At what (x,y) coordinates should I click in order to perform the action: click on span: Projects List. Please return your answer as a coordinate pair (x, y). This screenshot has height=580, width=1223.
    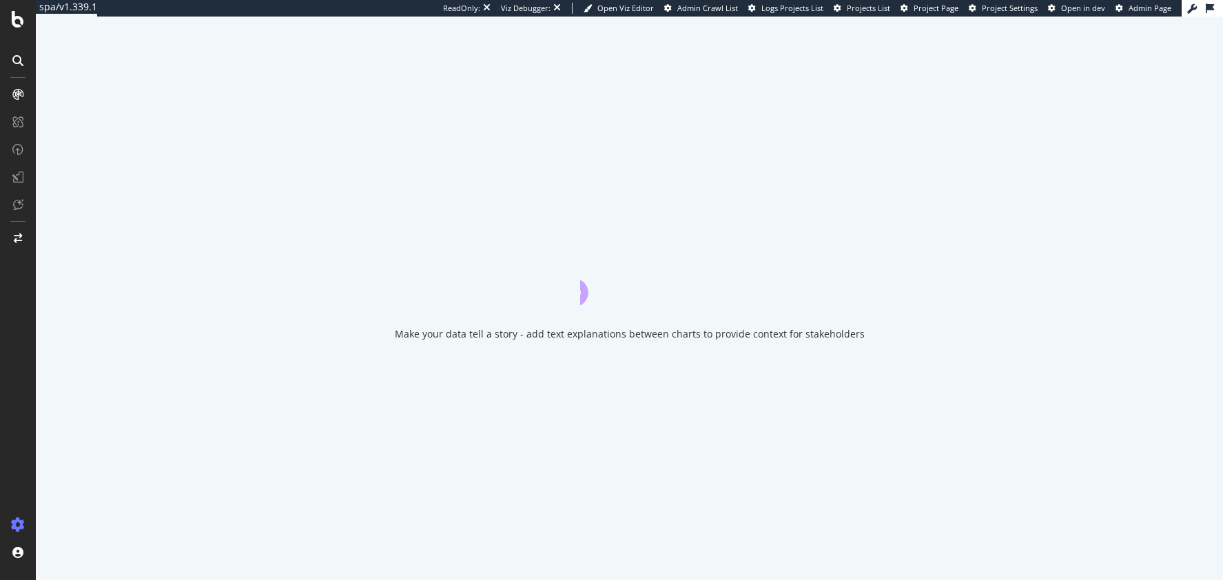
    Looking at the image, I should click on (868, 8).